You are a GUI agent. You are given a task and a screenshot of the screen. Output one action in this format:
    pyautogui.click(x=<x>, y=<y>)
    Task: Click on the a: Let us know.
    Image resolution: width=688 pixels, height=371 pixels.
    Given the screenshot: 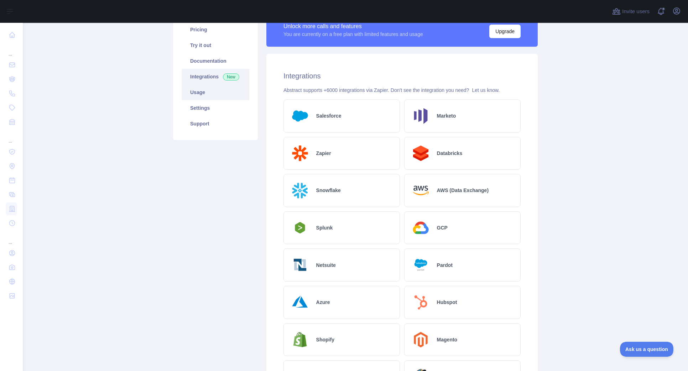 What is the action you would take?
    pyautogui.click(x=486, y=90)
    